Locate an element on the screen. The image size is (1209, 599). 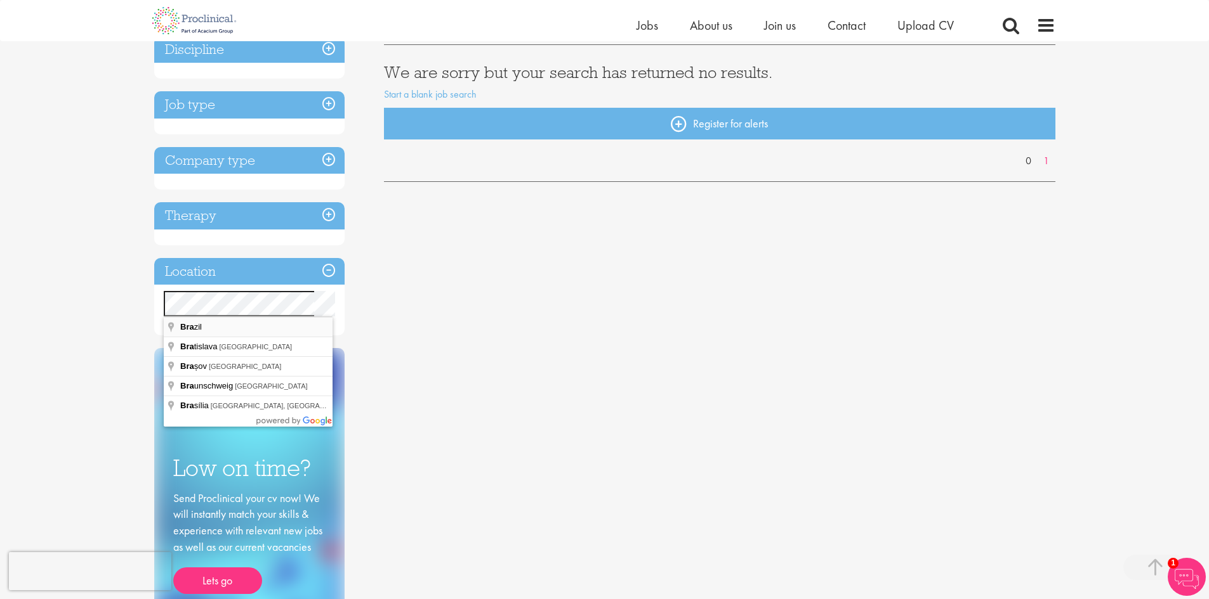
a: About us is located at coordinates (711, 25).